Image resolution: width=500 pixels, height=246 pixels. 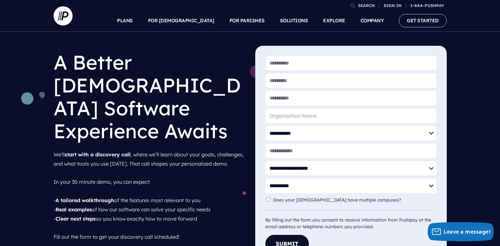 I want to click on strong: Clear next steps, so click(x=76, y=218).